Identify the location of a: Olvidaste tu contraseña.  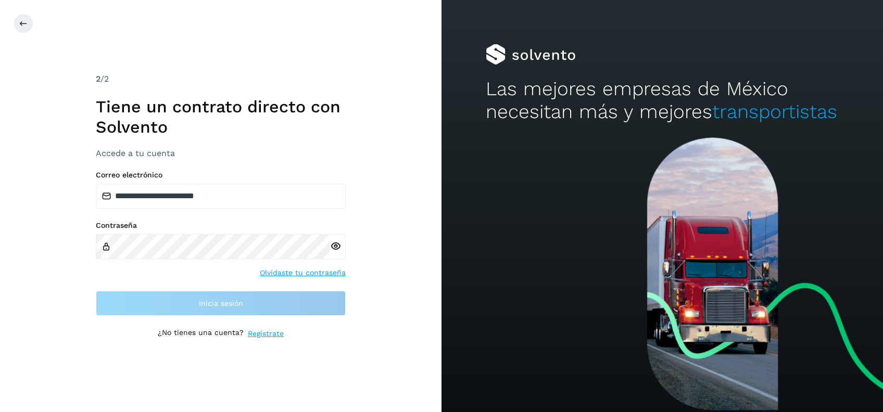
(303, 273).